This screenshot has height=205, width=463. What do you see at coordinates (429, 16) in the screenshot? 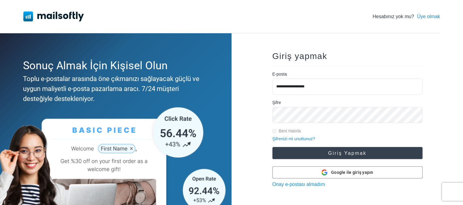
I see `font: Üye olmak` at bounding box center [429, 16].